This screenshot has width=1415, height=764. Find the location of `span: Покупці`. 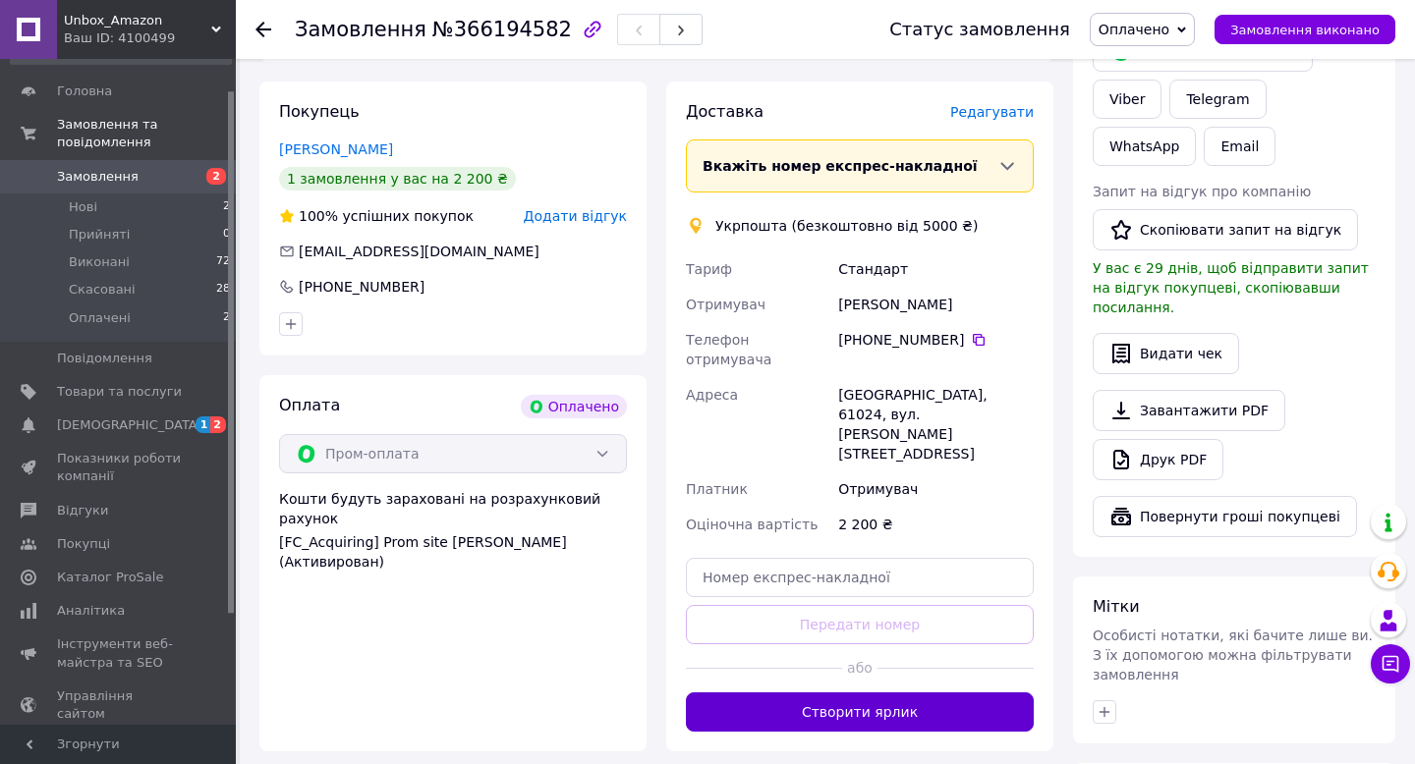

span: Покупці is located at coordinates (83, 544).